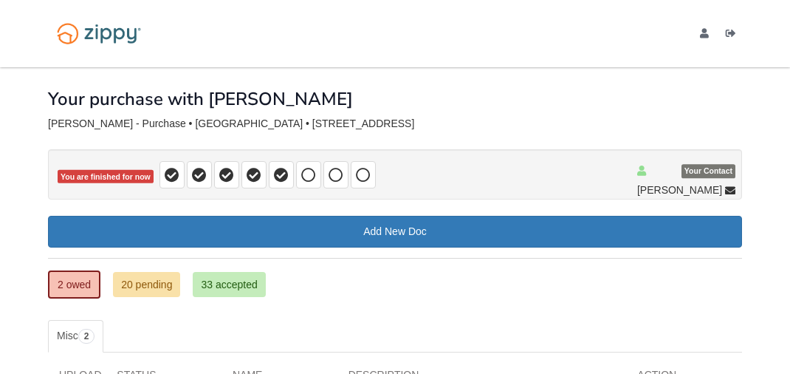  I want to click on span: 2, so click(86, 336).